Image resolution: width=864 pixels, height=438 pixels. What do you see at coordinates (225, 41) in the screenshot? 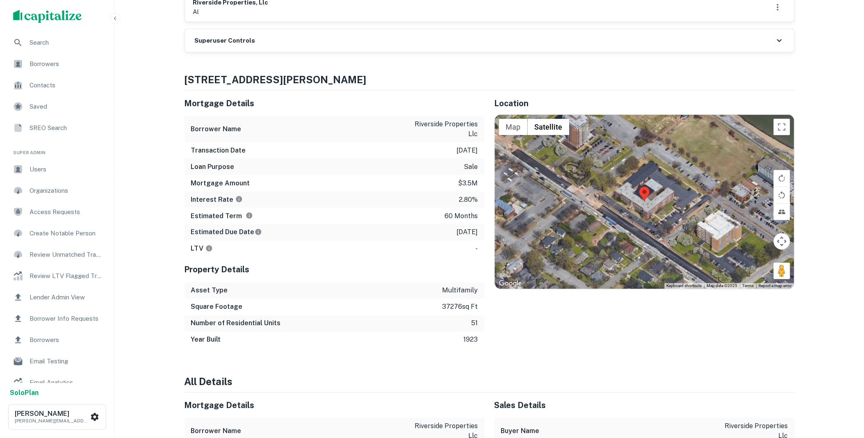
I see `h6: Superuser Controls` at bounding box center [225, 41].